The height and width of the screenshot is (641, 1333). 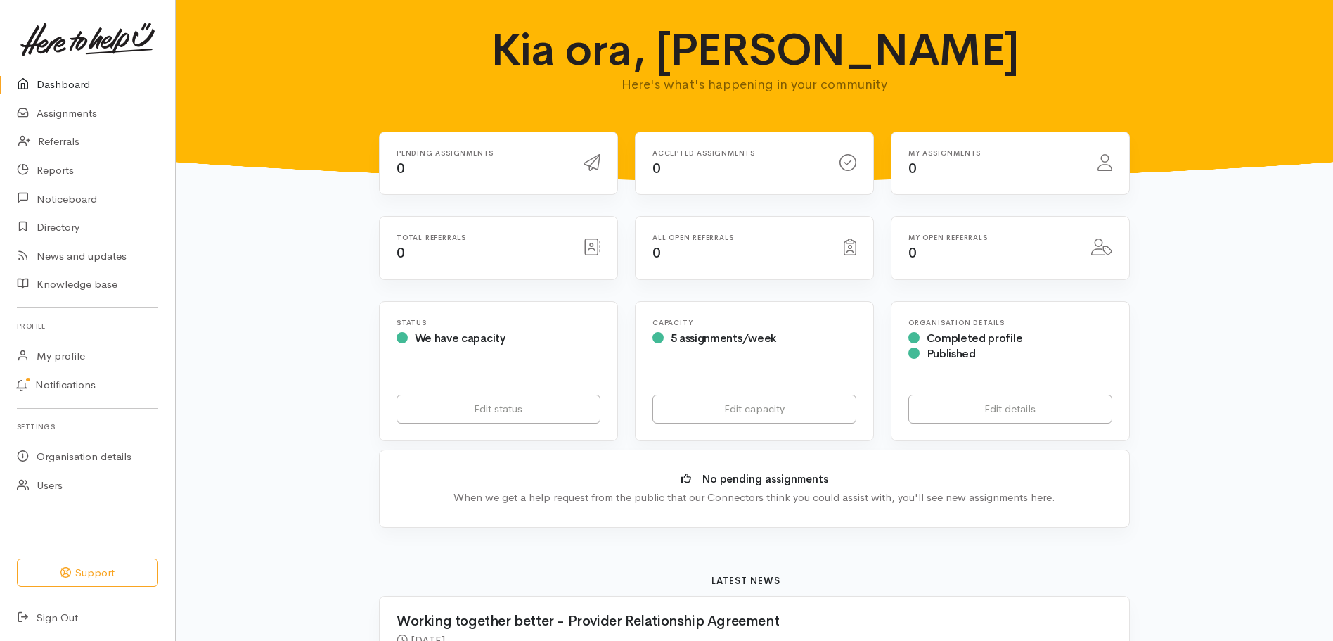 What do you see at coordinates (755, 409) in the screenshot?
I see `a: Edit capacity` at bounding box center [755, 409].